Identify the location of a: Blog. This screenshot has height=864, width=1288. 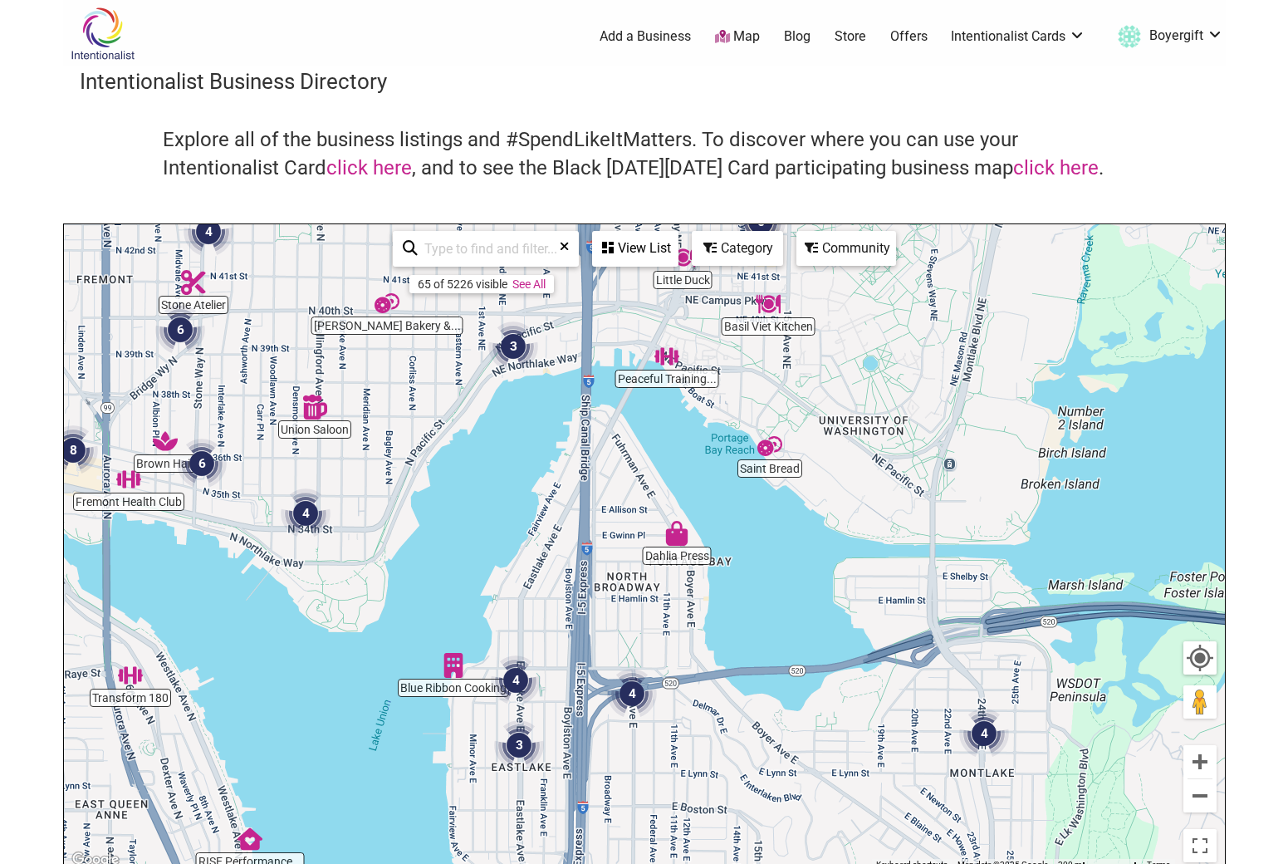
(797, 37).